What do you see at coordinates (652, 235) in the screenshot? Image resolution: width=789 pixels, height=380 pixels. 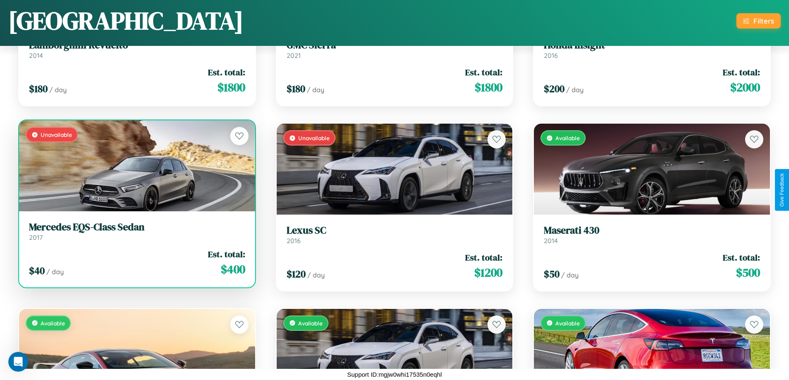 I see `a: Maserati 4302014` at bounding box center [652, 235].